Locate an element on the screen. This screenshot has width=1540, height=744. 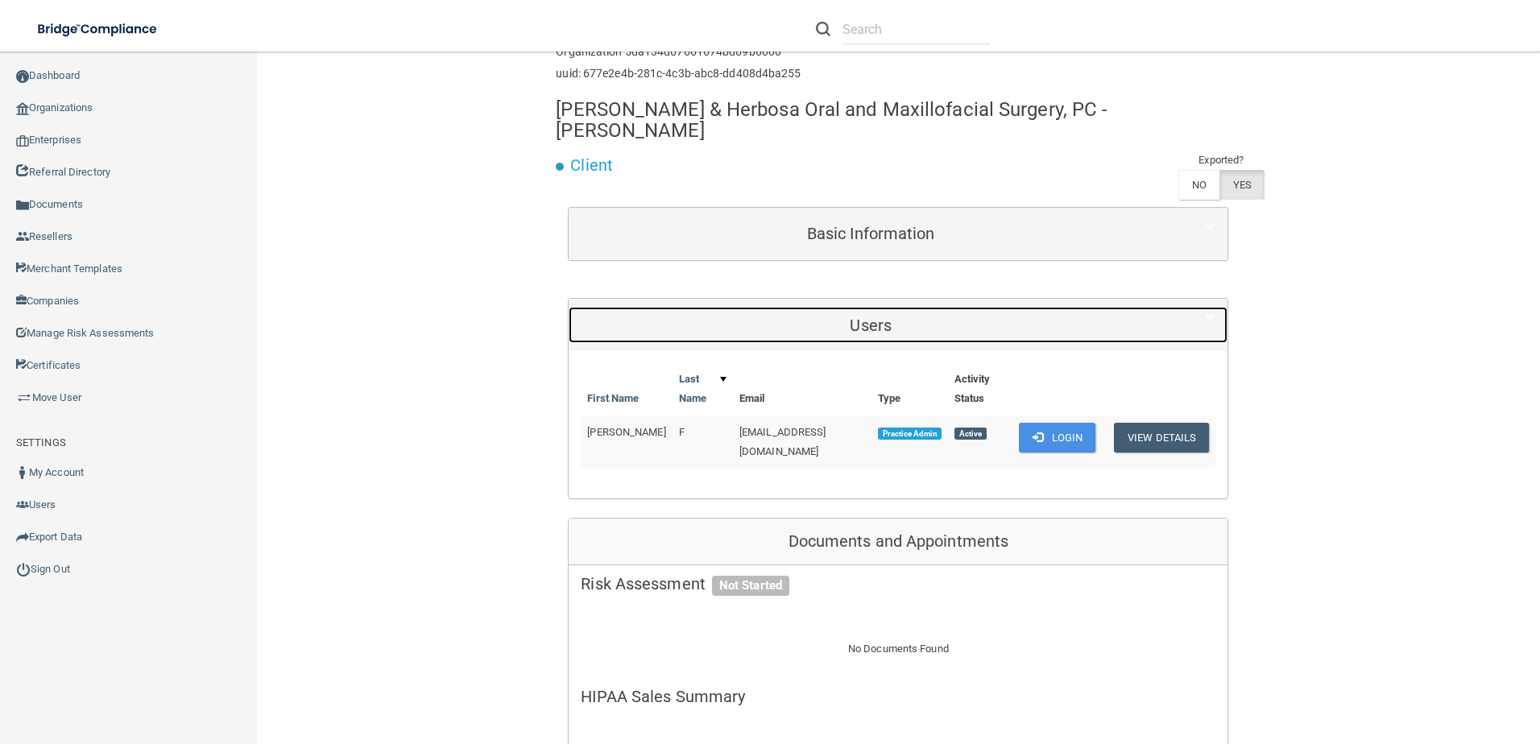
span: Active is located at coordinates (971, 434).